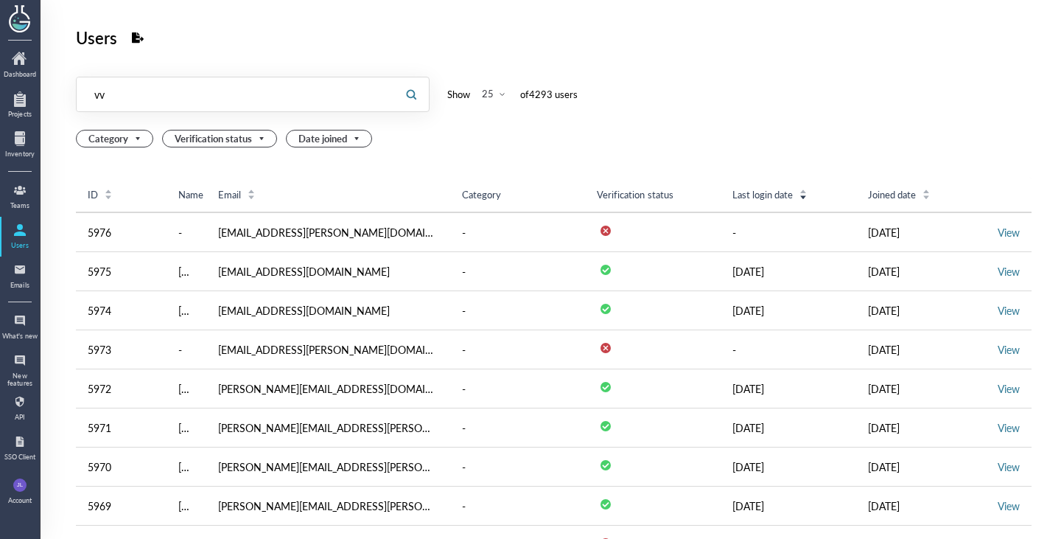 Image resolution: width=1061 pixels, height=539 pixels. Describe the element at coordinates (20, 145) in the screenshot. I see `a: Inventory` at that location.